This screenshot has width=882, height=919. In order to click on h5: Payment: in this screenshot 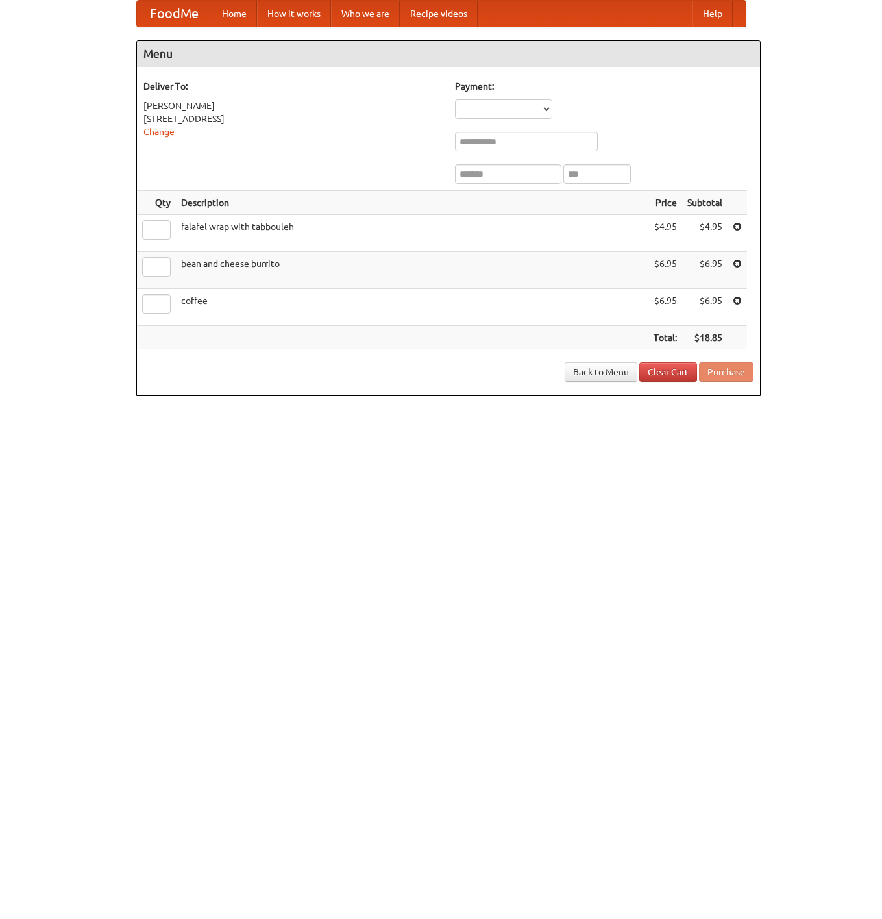, I will do `click(604, 86)`.